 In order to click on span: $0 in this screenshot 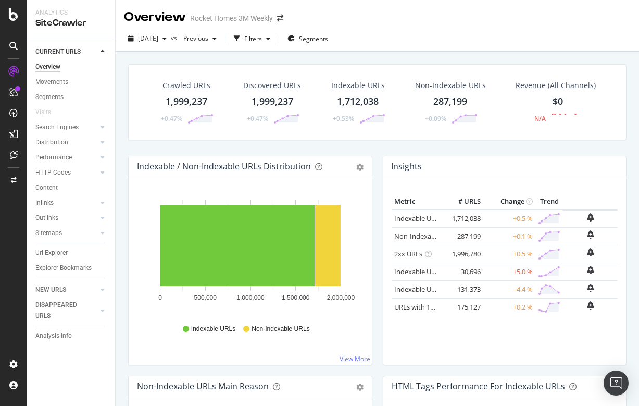, I will do `click(558, 101)`.